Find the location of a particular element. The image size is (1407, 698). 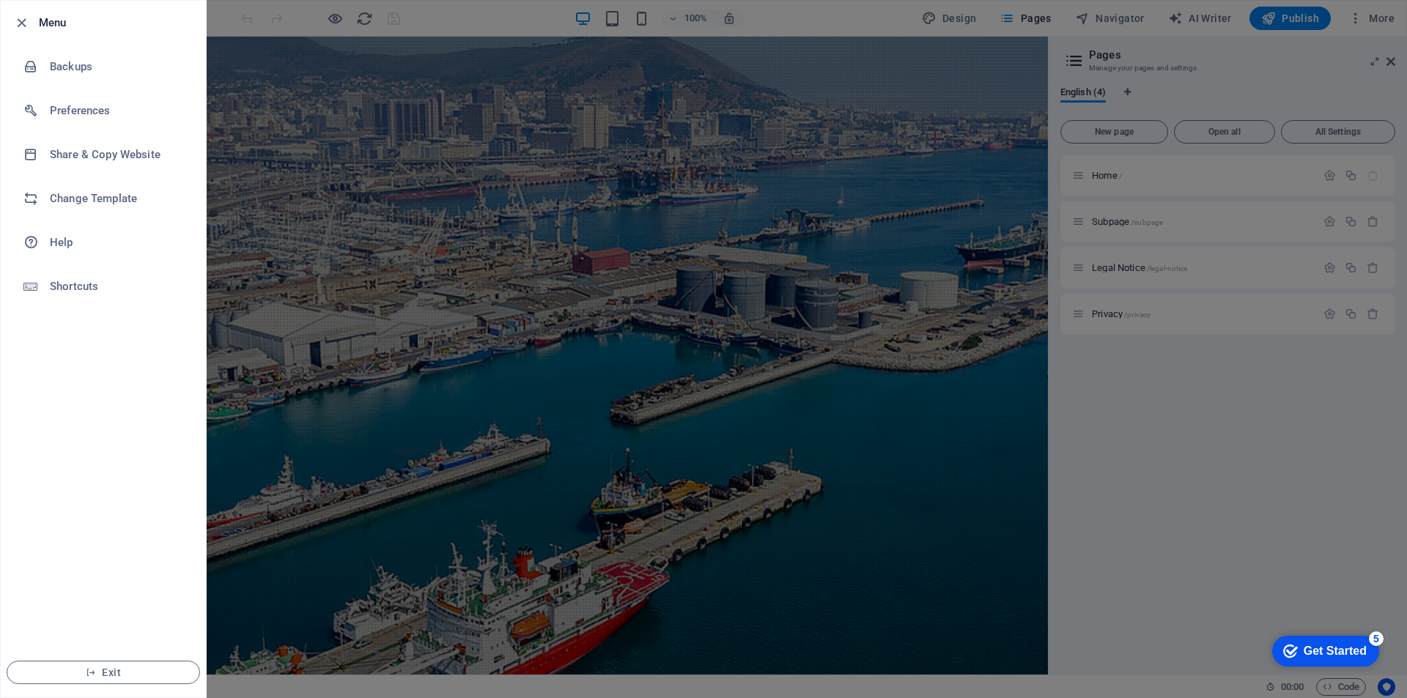

h6: Share & Copy Website is located at coordinates (117, 155).